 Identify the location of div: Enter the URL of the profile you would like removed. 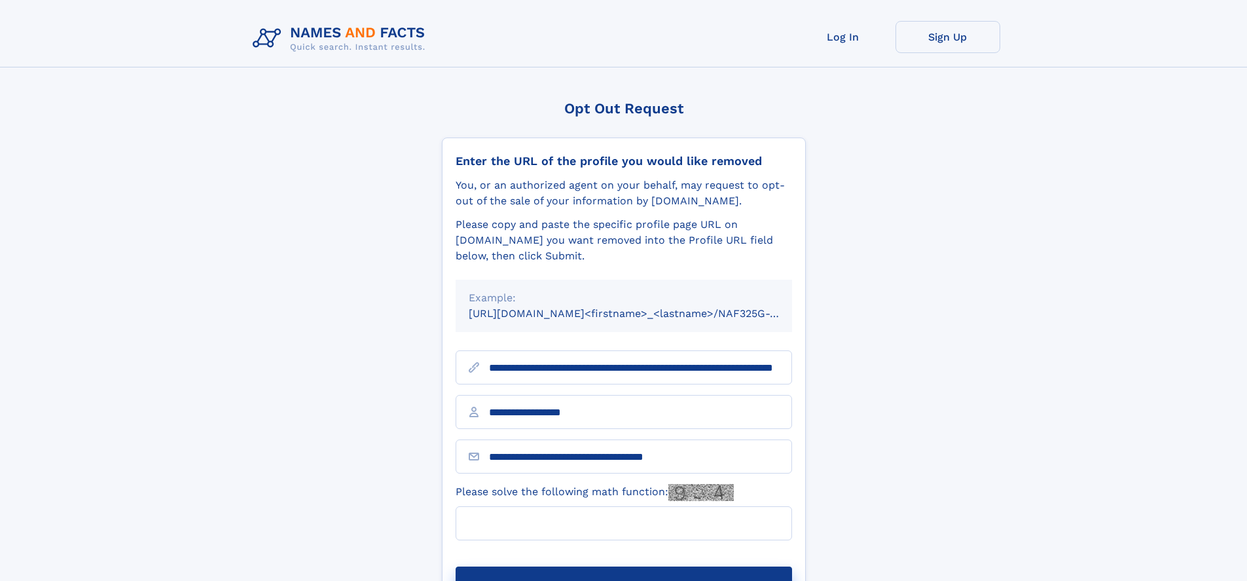
(624, 161).